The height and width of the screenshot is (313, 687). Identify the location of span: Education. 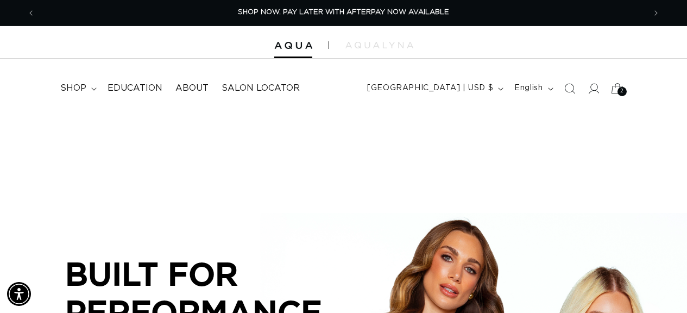
(135, 88).